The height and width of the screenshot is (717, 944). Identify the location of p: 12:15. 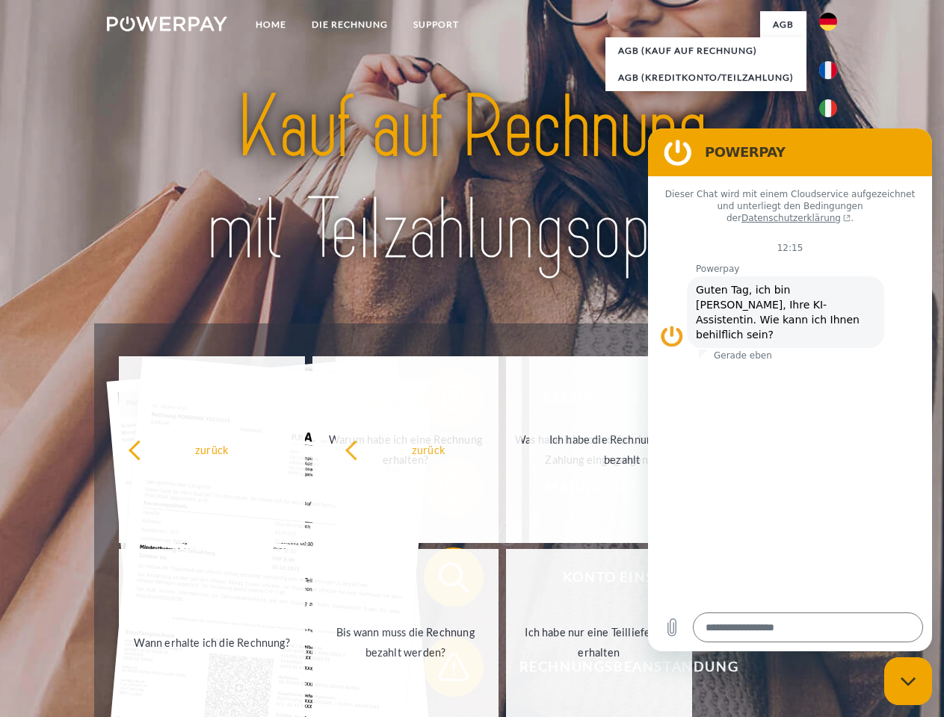
(142, 120).